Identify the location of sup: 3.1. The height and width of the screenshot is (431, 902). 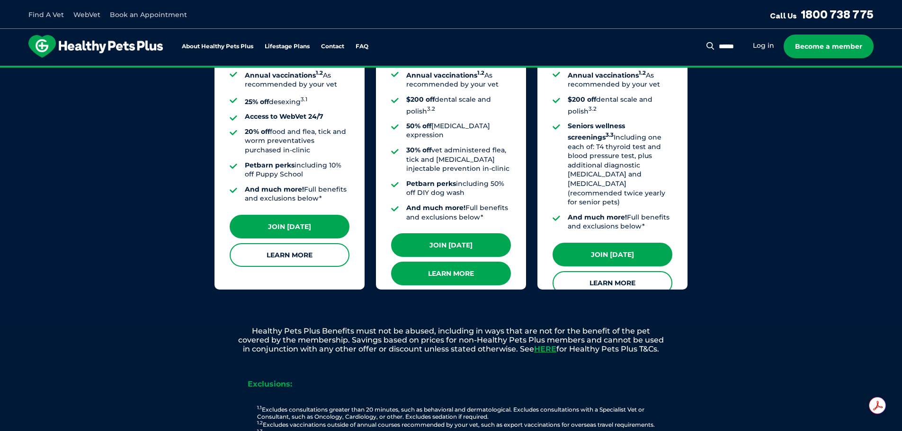
(304, 99).